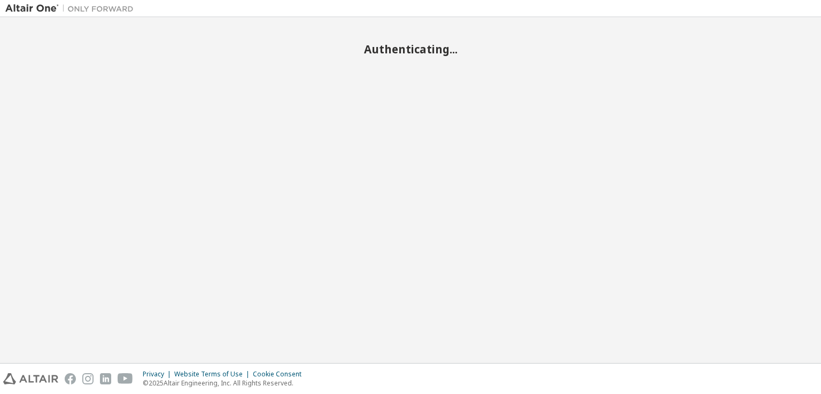 The image size is (821, 394). I want to click on p: © 2025 Altair Engineering, Inc. All Rights Reserved., so click(225, 383).